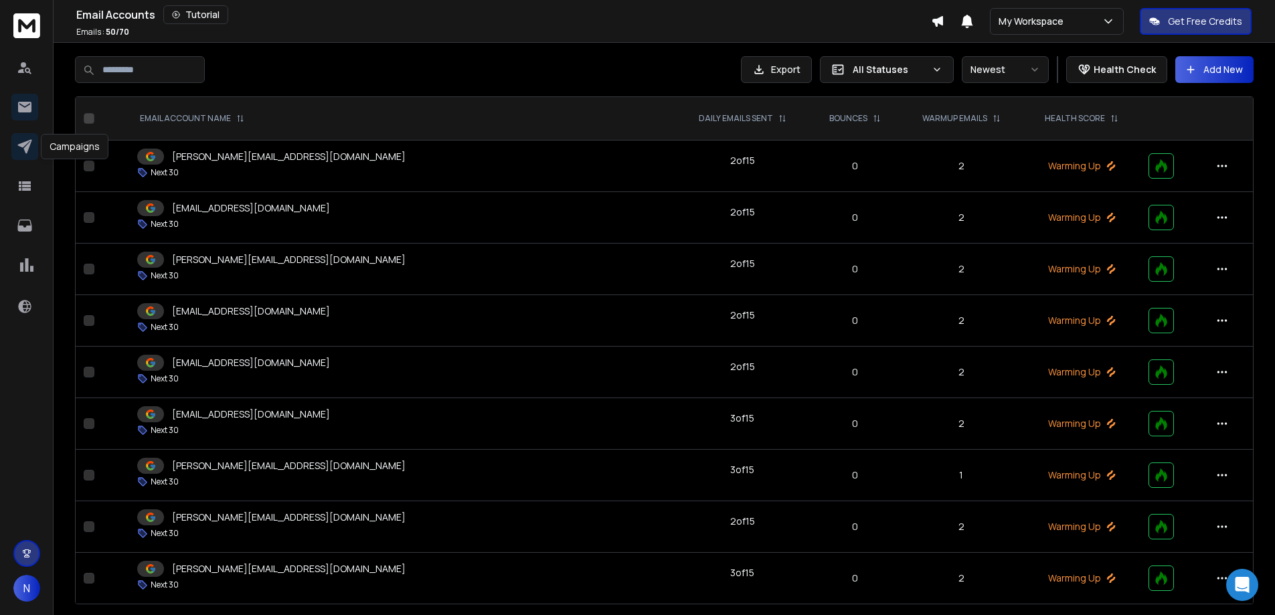 The image size is (1275, 615). Describe the element at coordinates (27, 588) in the screenshot. I see `span: N` at that location.